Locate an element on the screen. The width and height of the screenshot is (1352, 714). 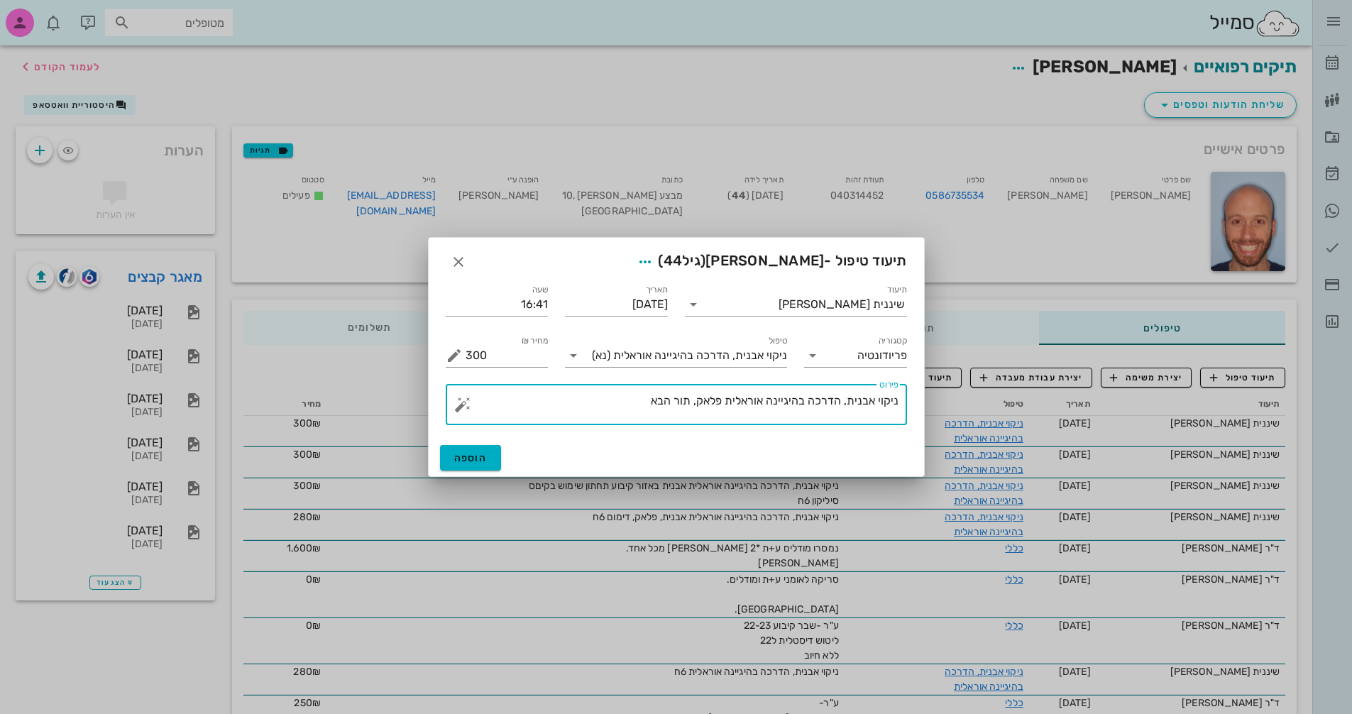
span: 44 is located at coordinates (673, 260).